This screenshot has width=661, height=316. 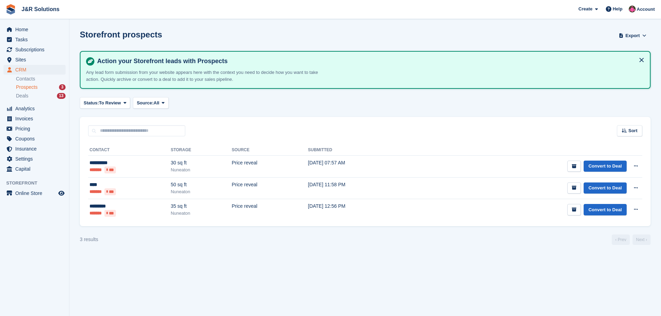 What do you see at coordinates (646, 9) in the screenshot?
I see `span: Account` at bounding box center [646, 9].